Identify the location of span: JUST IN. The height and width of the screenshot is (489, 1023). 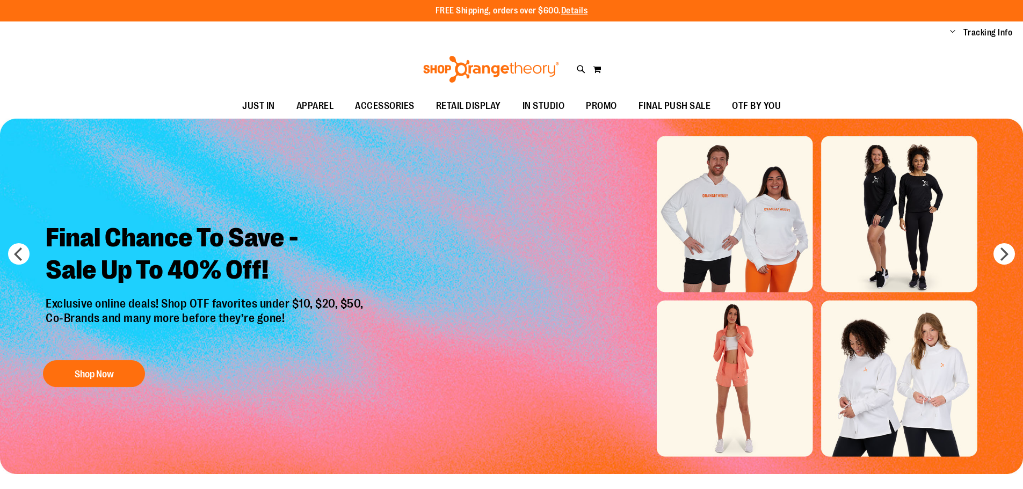
(258, 106).